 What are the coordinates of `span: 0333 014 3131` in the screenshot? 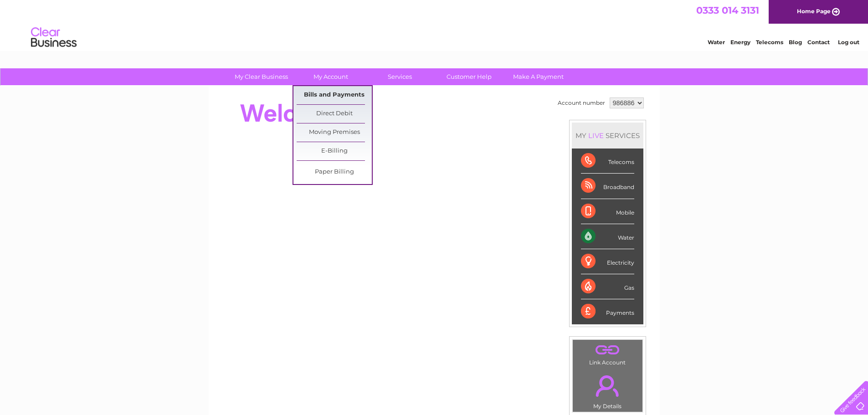 It's located at (728, 10).